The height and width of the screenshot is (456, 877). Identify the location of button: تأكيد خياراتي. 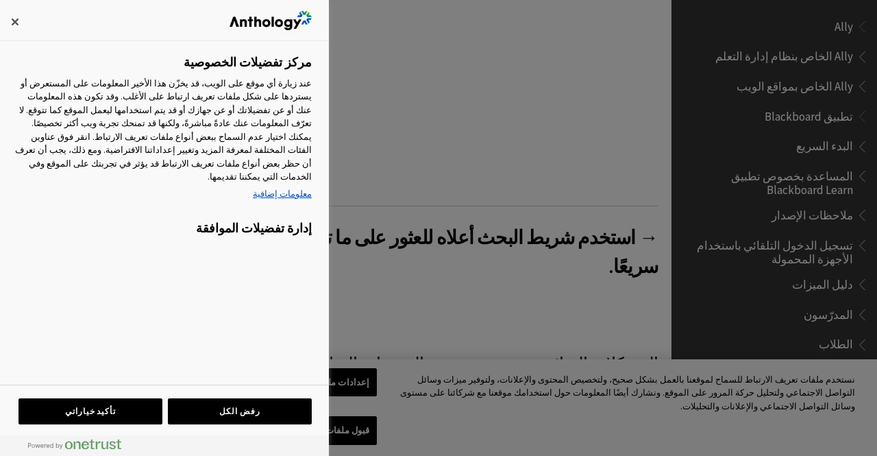
(90, 411).